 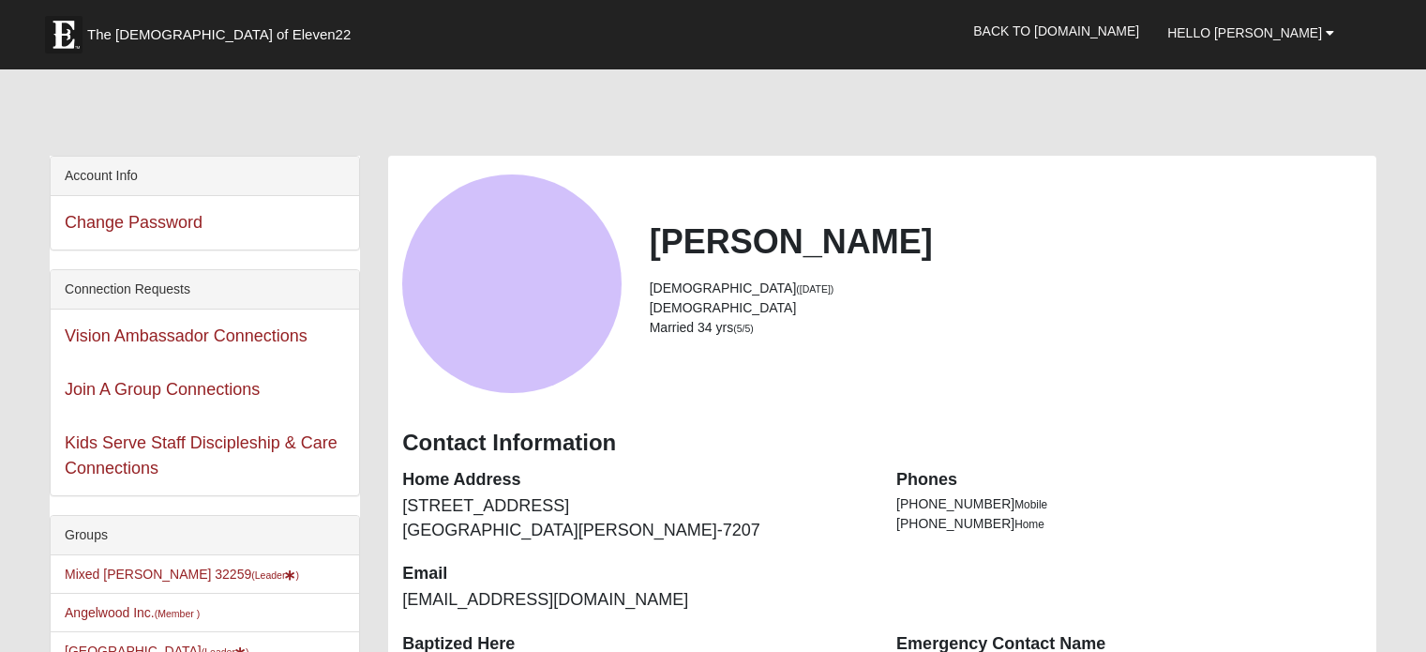 I want to click on a: Join A Group Connections, so click(x=162, y=389).